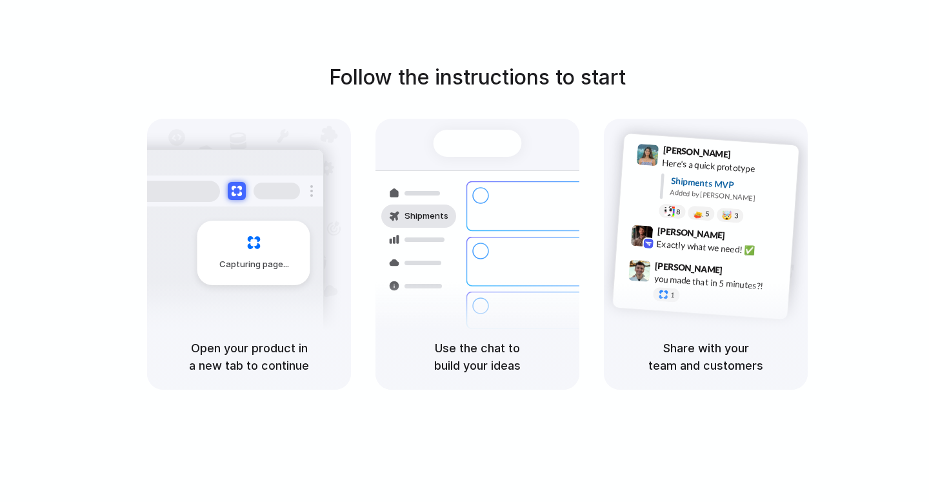  Describe the element at coordinates (739, 272) in the screenshot. I see `span: 9:47 AM` at that location.